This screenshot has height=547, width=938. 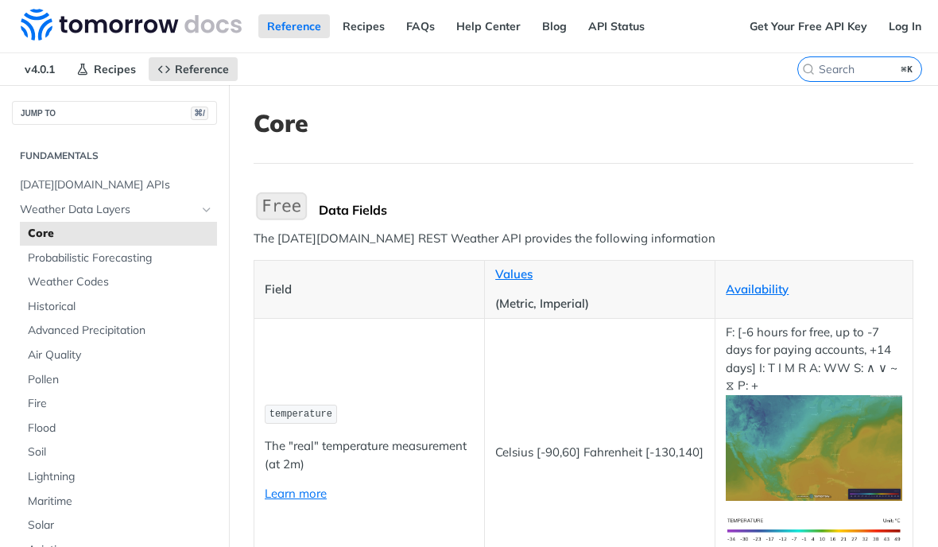 I want to click on h1: Core, so click(x=584, y=123).